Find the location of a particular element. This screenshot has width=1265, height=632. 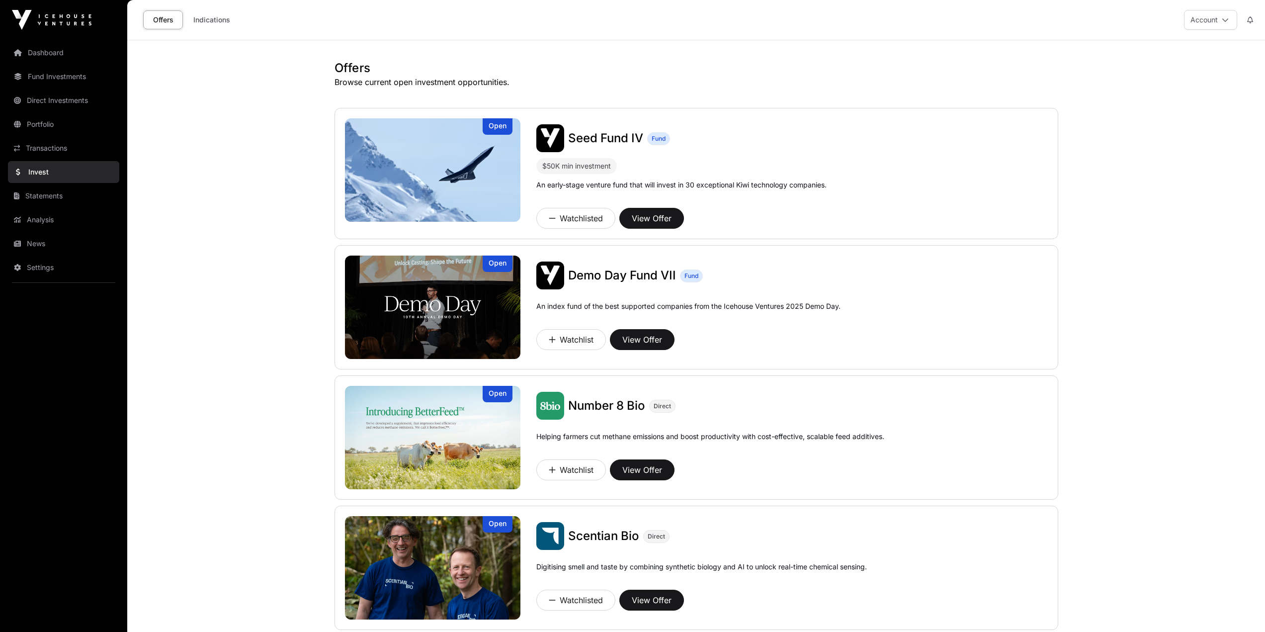

a: Invest is located at coordinates (64, 172).